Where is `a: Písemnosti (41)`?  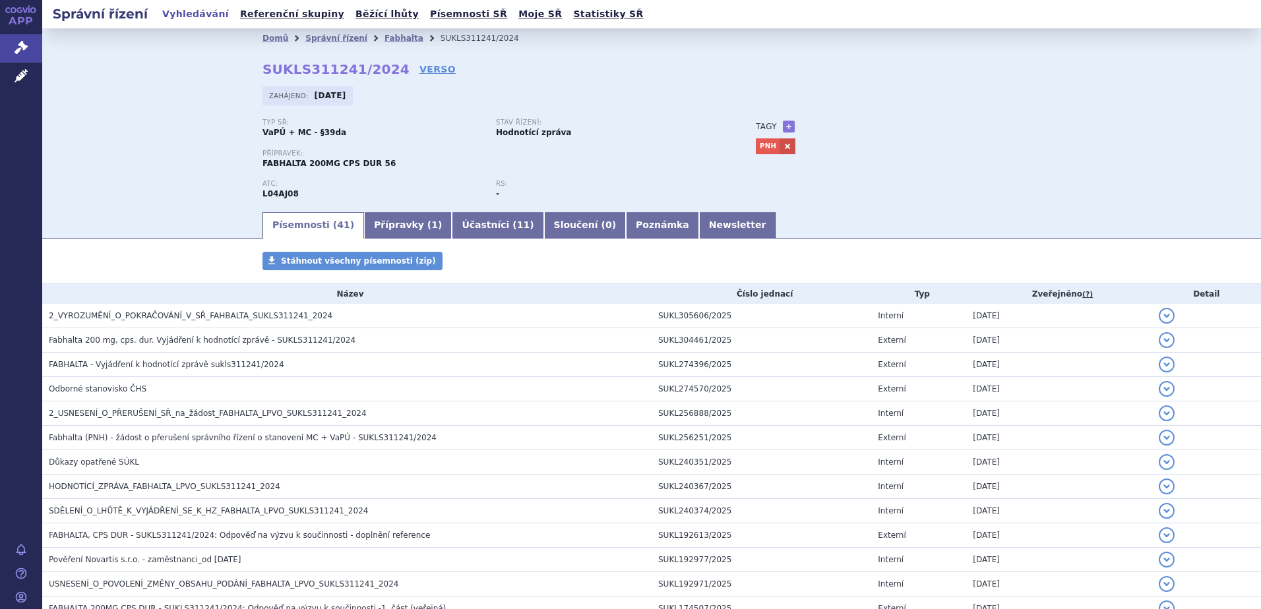
a: Písemnosti (41) is located at coordinates (313, 226).